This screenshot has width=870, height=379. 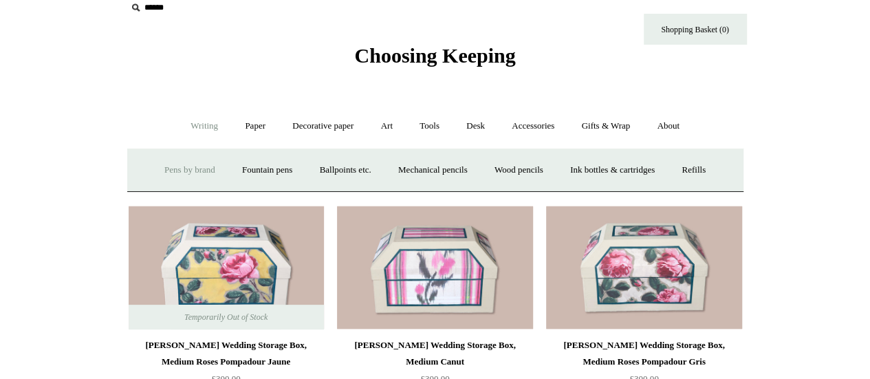 What do you see at coordinates (695, 29) in the screenshot?
I see `a: Shopping Basket (0)` at bounding box center [695, 29].